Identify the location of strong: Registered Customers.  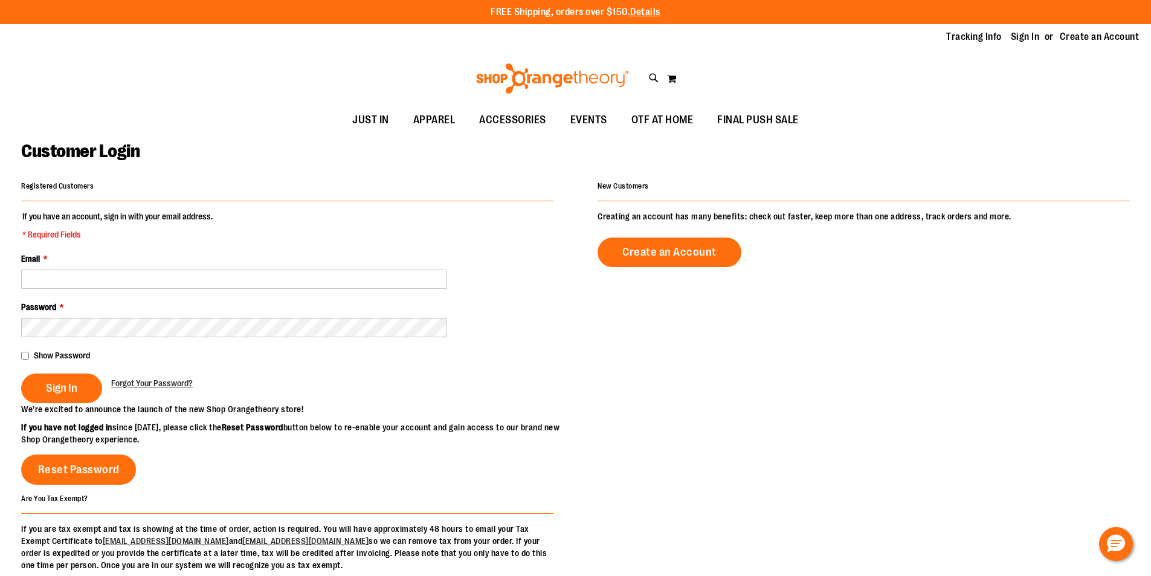
(57, 186).